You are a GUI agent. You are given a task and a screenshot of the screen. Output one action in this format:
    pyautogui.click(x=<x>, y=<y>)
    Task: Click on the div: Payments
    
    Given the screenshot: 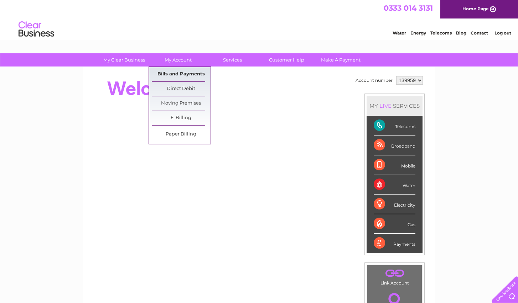 What is the action you would take?
    pyautogui.click(x=394, y=244)
    